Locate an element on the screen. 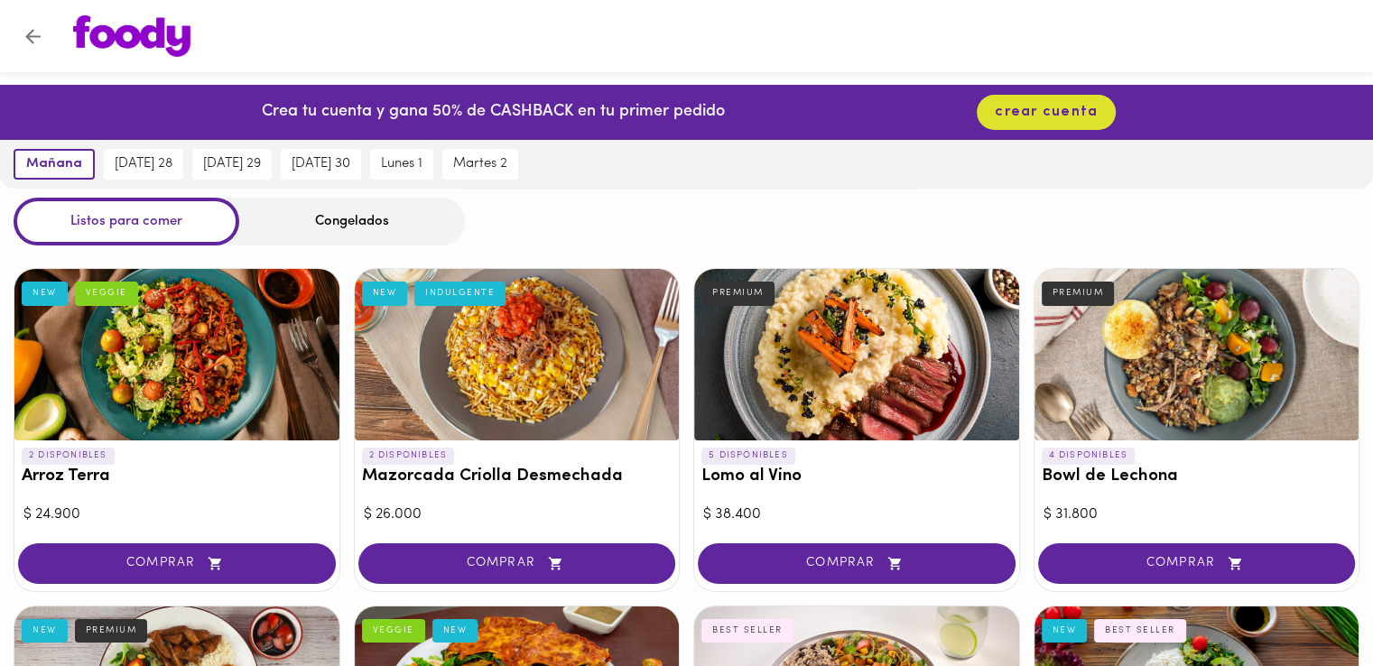 This screenshot has height=666, width=1373. button: crear cuenta is located at coordinates (1046, 112).